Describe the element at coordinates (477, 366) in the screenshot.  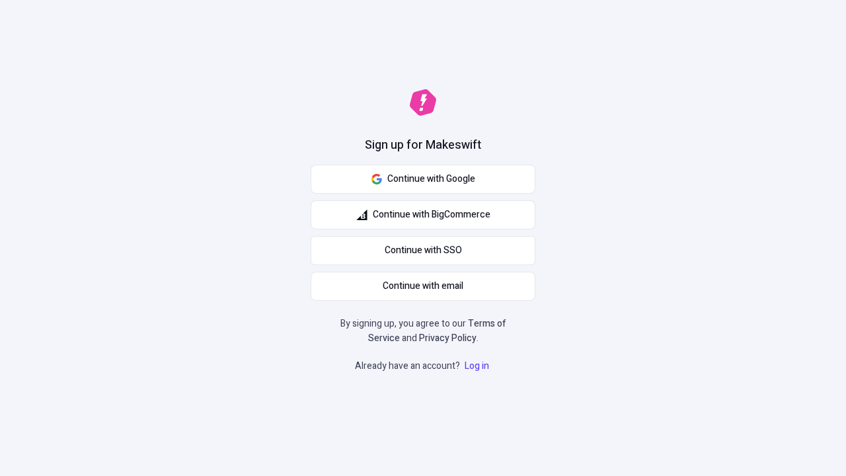
I see `a: Log in` at that location.